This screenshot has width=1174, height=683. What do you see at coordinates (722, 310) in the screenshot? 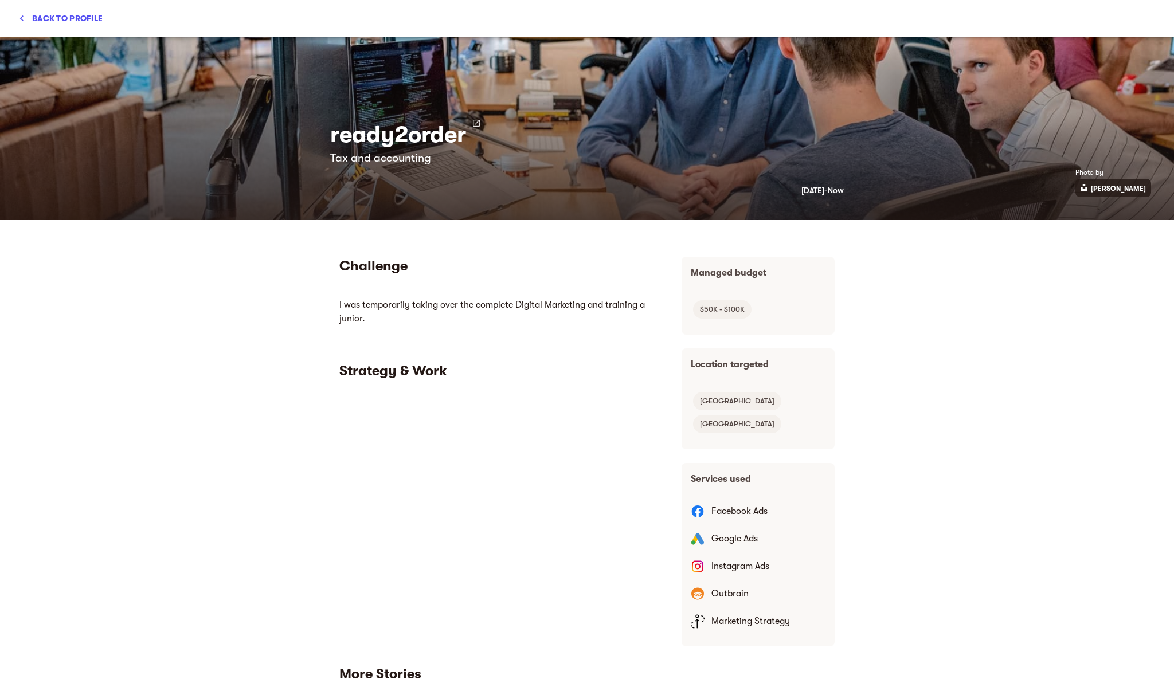
I see `span: $50K - $100K` at bounding box center [722, 310].